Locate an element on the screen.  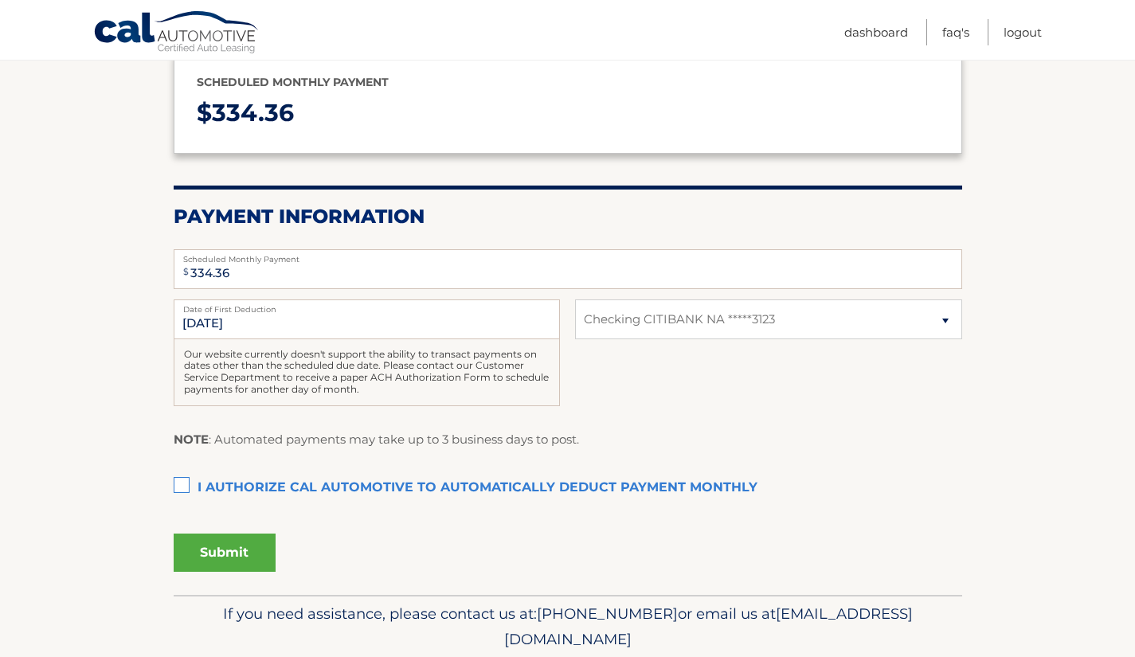
a: Cal Automotive is located at coordinates (177, 33).